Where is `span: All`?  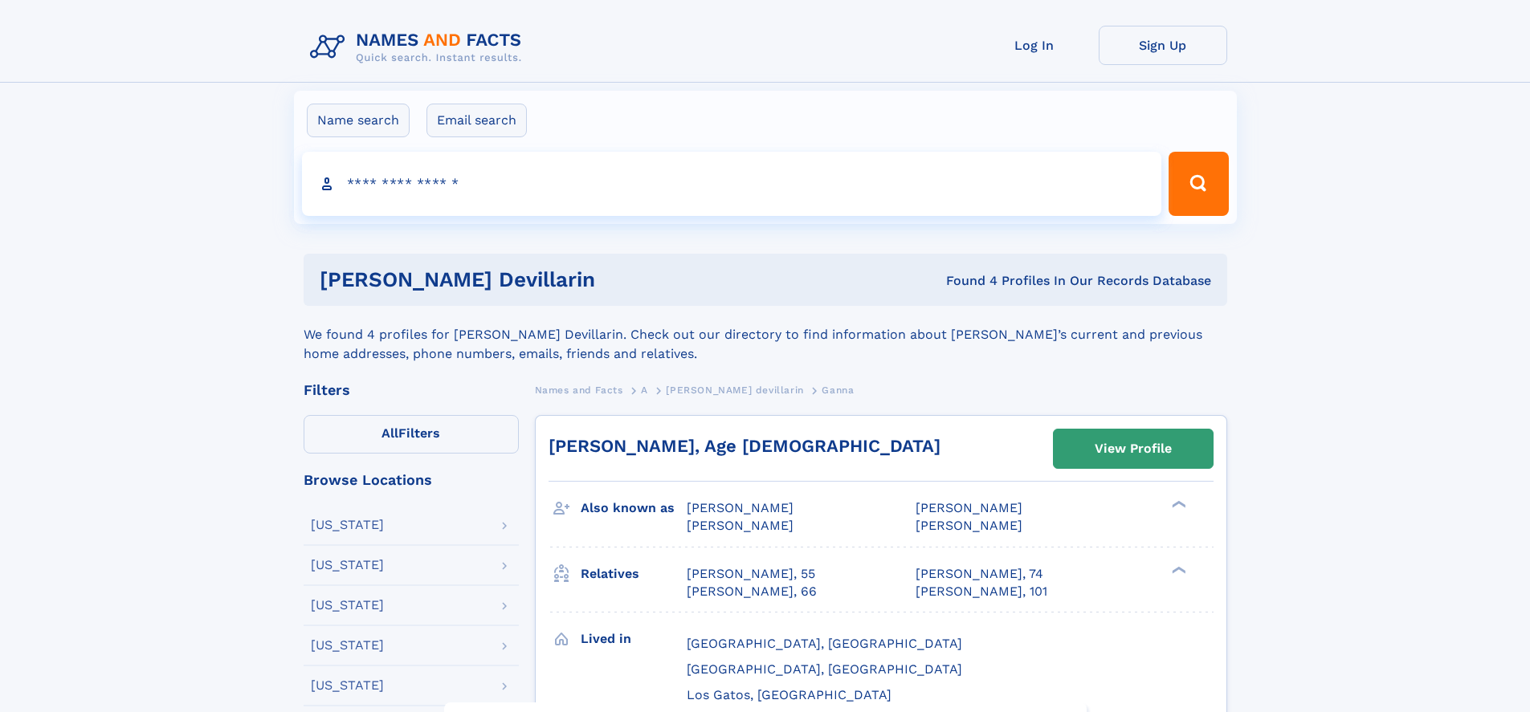 span: All is located at coordinates (389, 433).